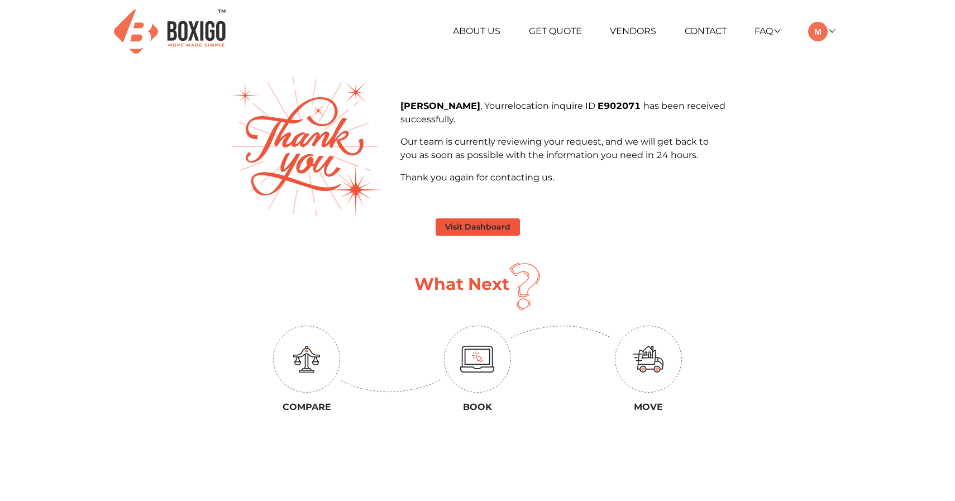 The width and height of the screenshot is (955, 501). I want to click on a: Vendors, so click(633, 31).